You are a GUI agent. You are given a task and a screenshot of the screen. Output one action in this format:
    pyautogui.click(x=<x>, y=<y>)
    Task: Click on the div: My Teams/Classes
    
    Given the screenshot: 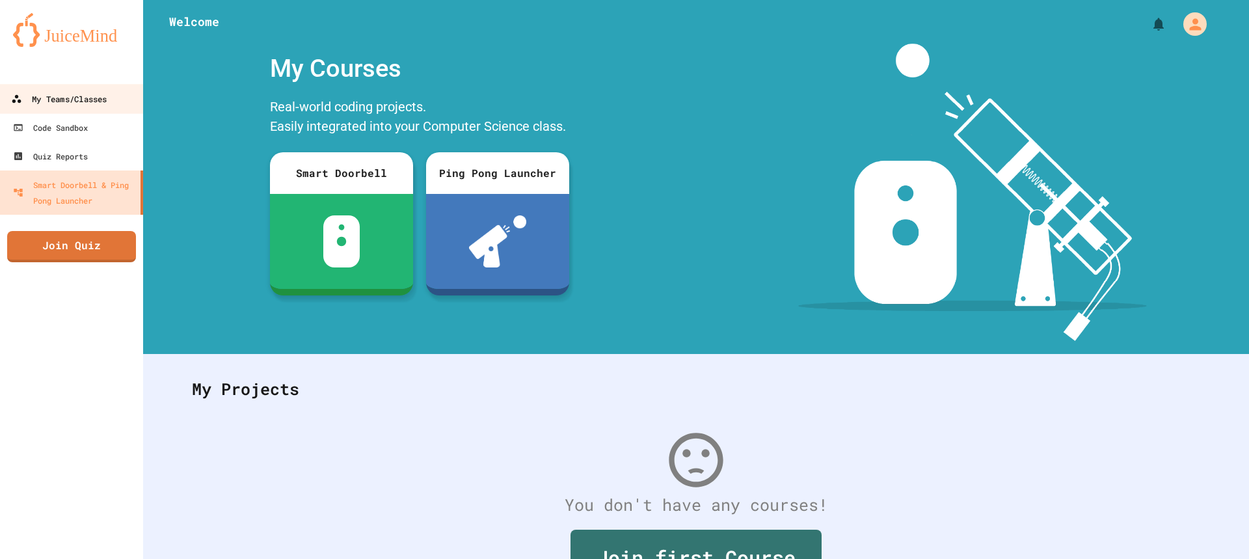 What is the action you would take?
    pyautogui.click(x=59, y=99)
    